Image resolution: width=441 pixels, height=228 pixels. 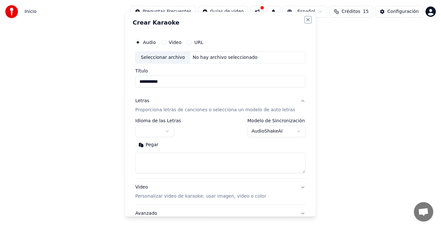 What do you see at coordinates (158, 120) in the screenshot?
I see `label: Idioma de las Letras` at bounding box center [158, 120].